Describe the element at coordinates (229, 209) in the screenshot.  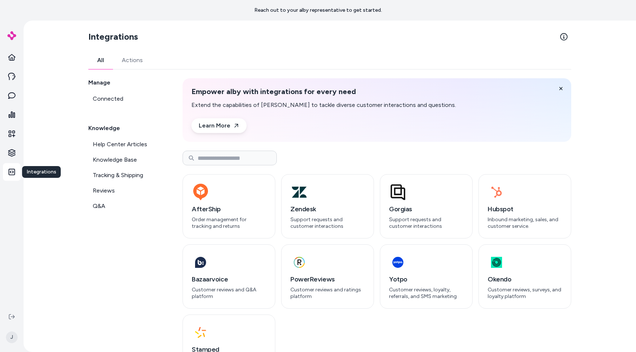
I see `h3: AfterShip` at that location.